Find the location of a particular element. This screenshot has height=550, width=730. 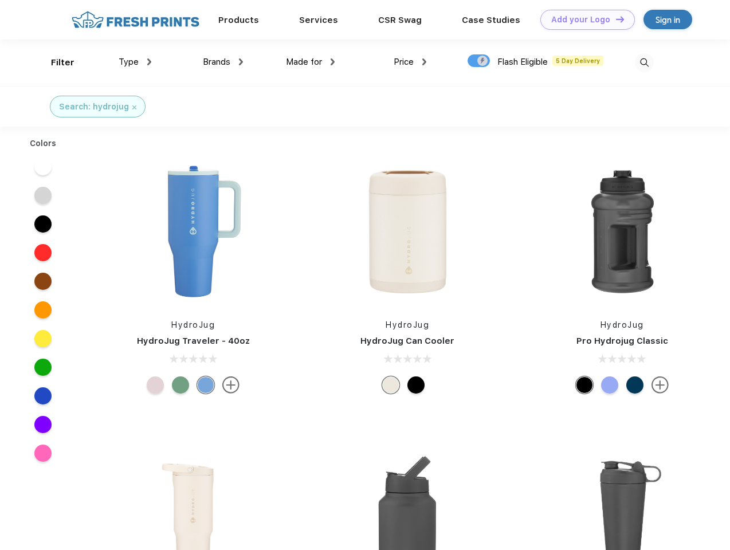

div: Riptide is located at coordinates (206, 385).